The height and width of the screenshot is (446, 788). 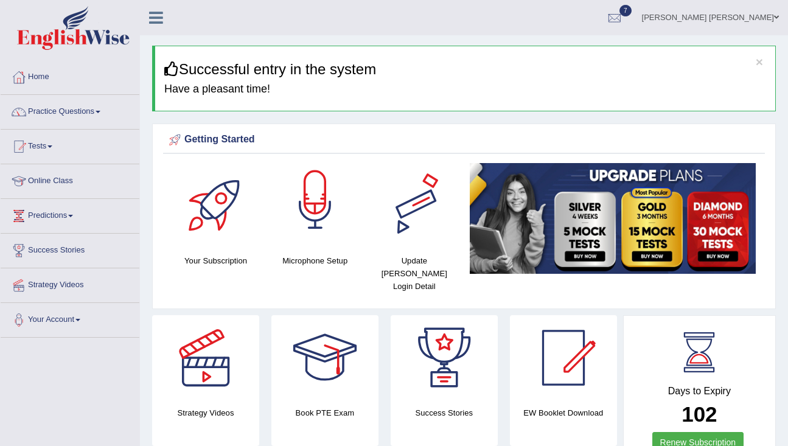 I want to click on h3: Successful entry in the system, so click(x=465, y=69).